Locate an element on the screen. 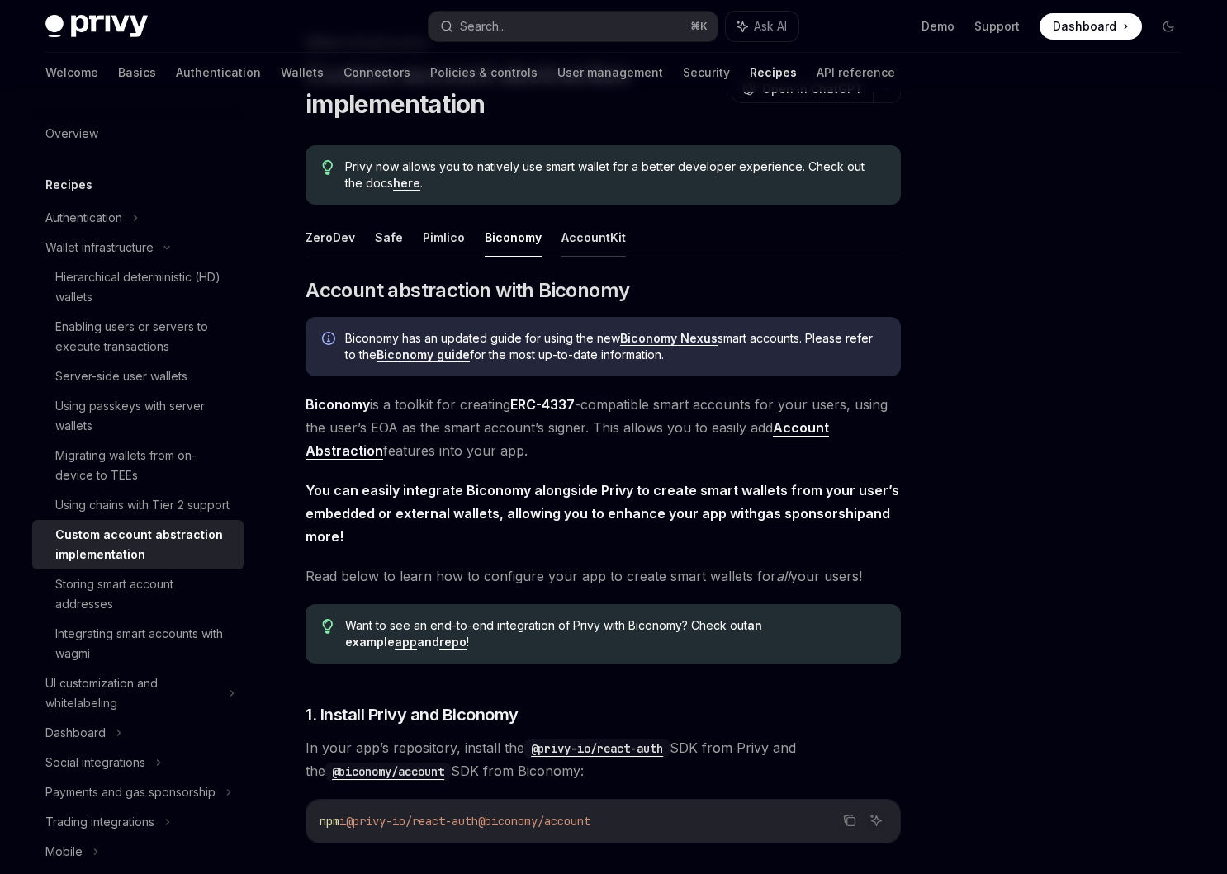 The width and height of the screenshot is (1227, 874). a: Welcome is located at coordinates (72, 73).